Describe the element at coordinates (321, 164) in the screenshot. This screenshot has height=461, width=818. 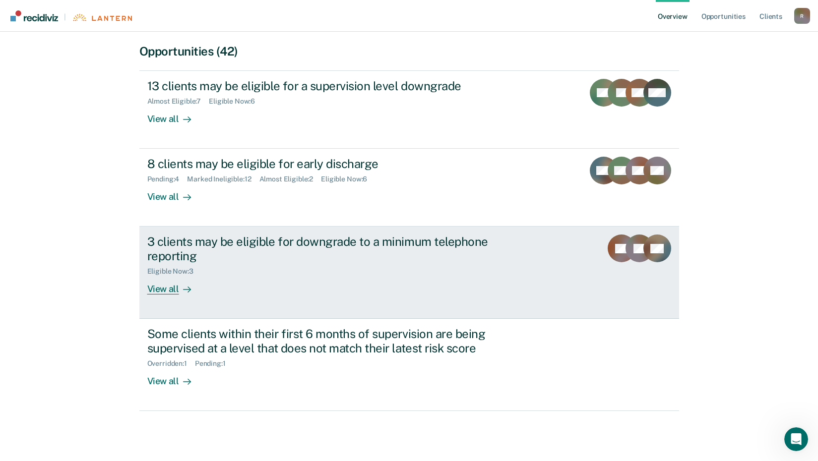
I see `div: 8 clients may be eligible for early discharge` at that location.